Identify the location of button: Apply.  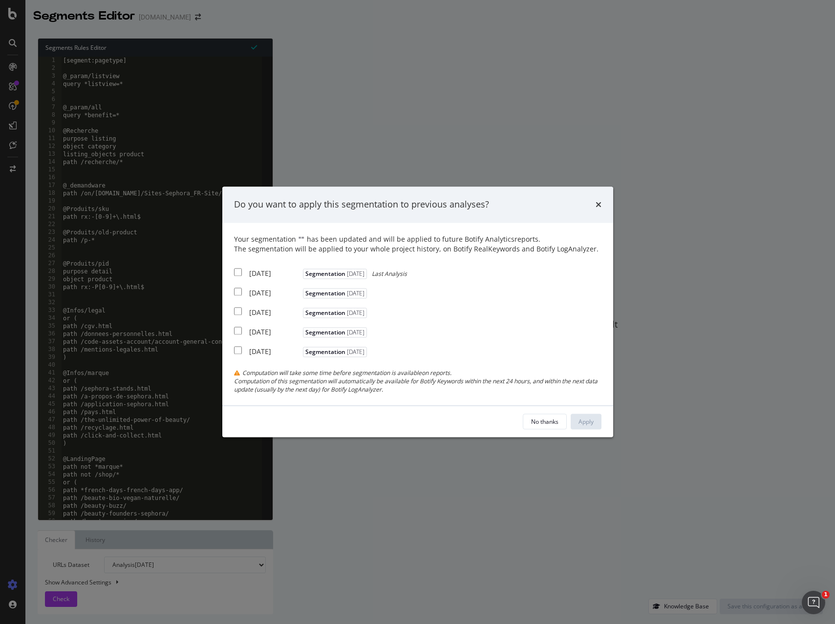
(586, 422).